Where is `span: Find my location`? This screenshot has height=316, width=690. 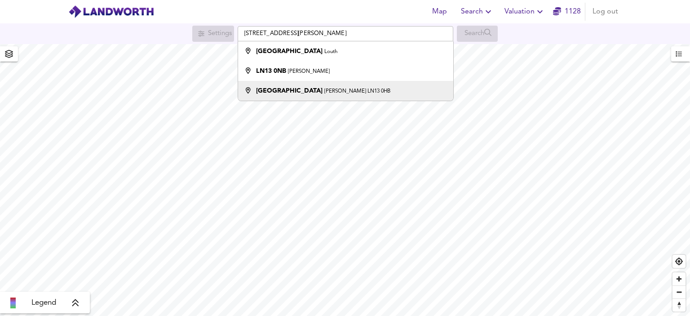
span: Find my location is located at coordinates (678, 261).